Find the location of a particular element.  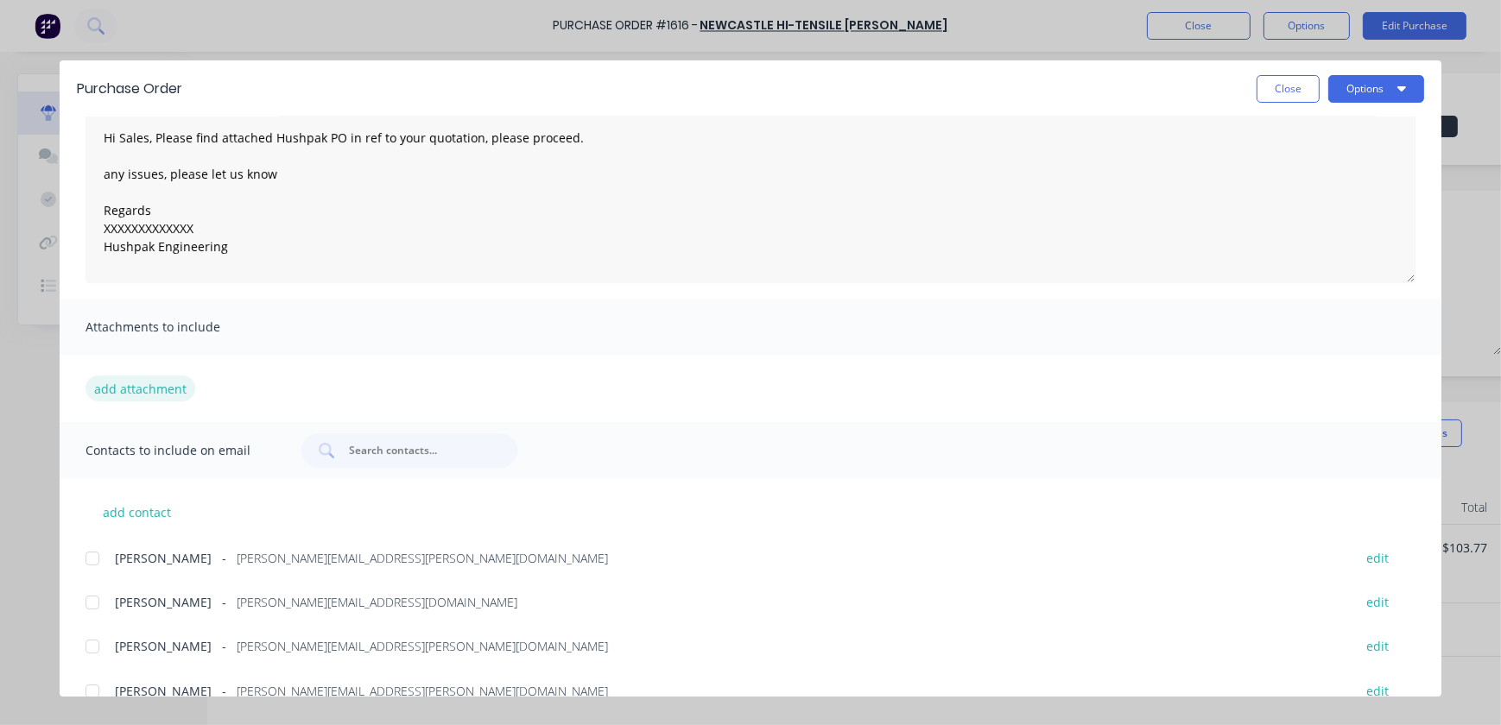

span: Attachments to include is located at coordinates (180, 327).